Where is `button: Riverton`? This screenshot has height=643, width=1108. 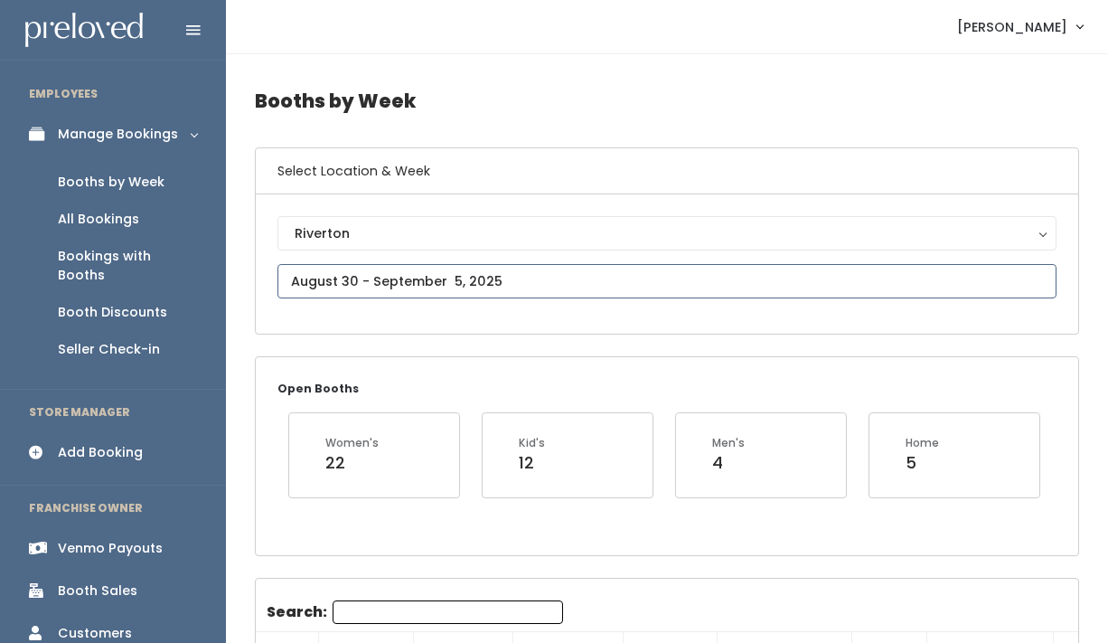 button: Riverton is located at coordinates (667, 233).